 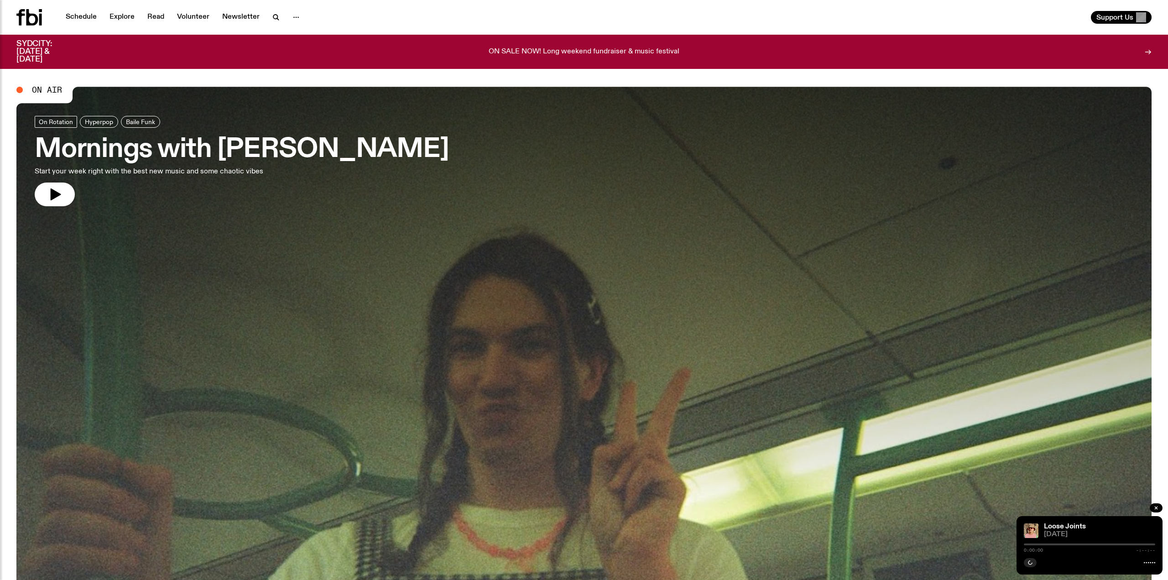 I want to click on a: Newsletter, so click(x=241, y=17).